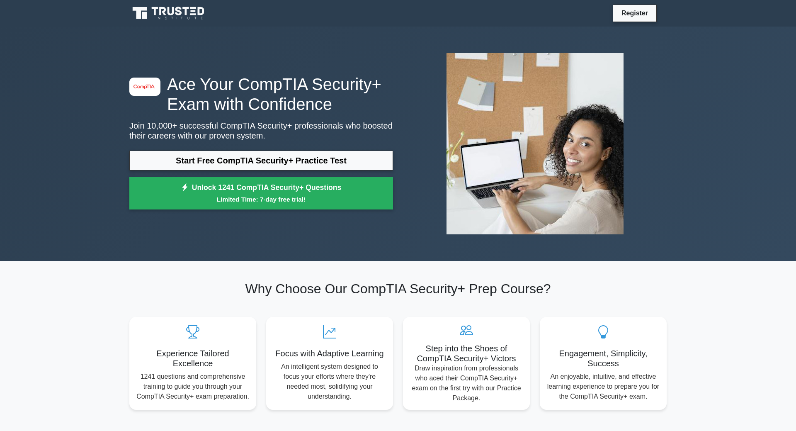  What do you see at coordinates (261, 199) in the screenshot?
I see `small: Limited Time: 7-day free trial!` at bounding box center [261, 199].